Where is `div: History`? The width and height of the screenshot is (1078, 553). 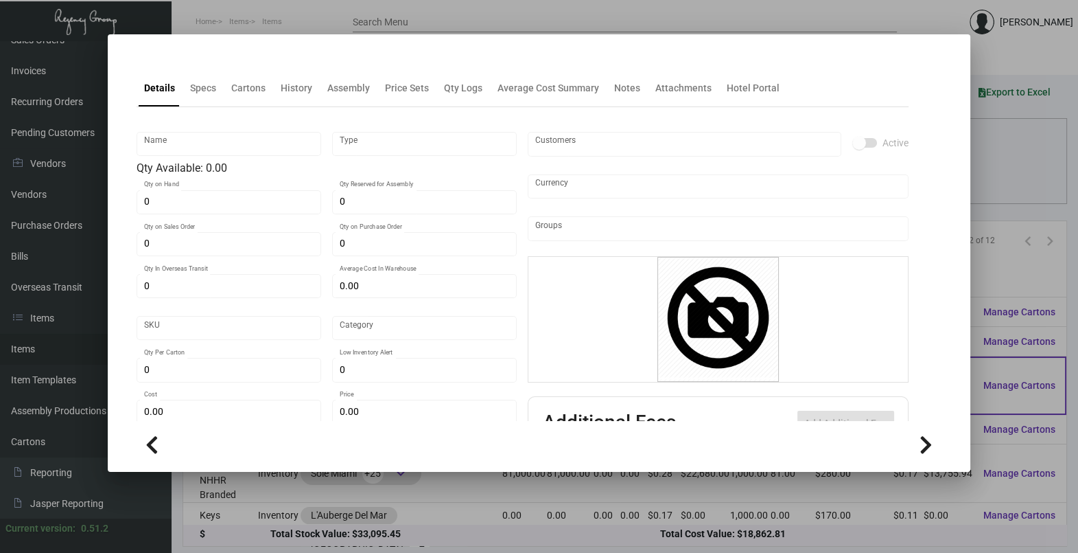
div: History is located at coordinates (297, 88).